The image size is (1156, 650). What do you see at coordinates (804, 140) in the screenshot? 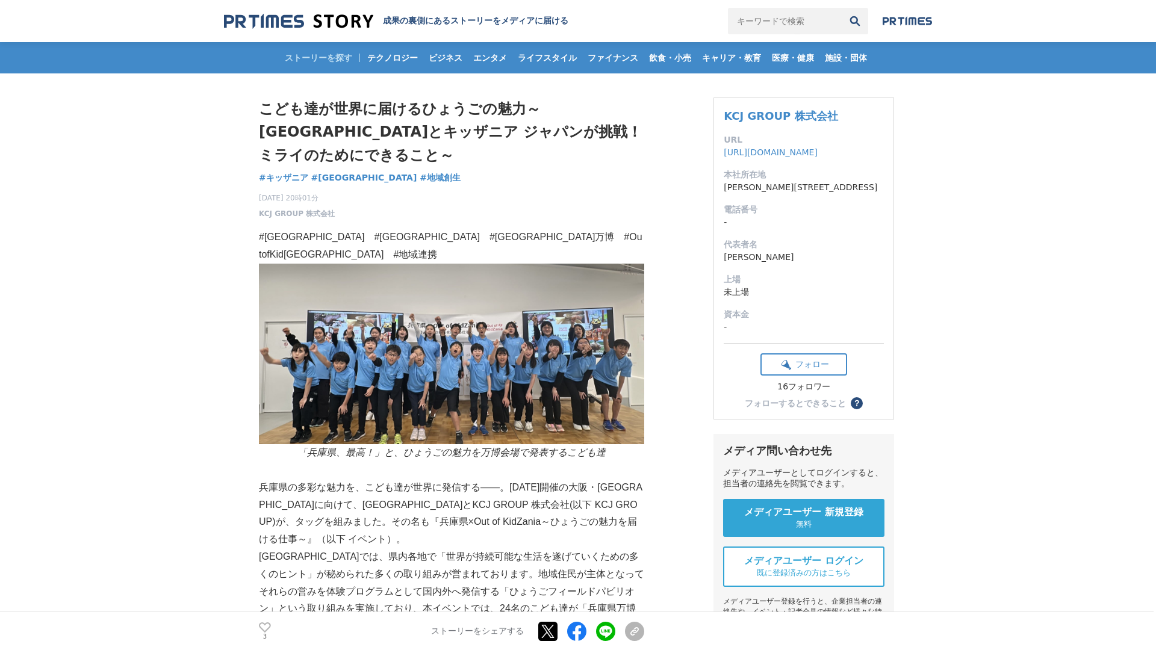
I see `dt: URL` at bounding box center [804, 140].